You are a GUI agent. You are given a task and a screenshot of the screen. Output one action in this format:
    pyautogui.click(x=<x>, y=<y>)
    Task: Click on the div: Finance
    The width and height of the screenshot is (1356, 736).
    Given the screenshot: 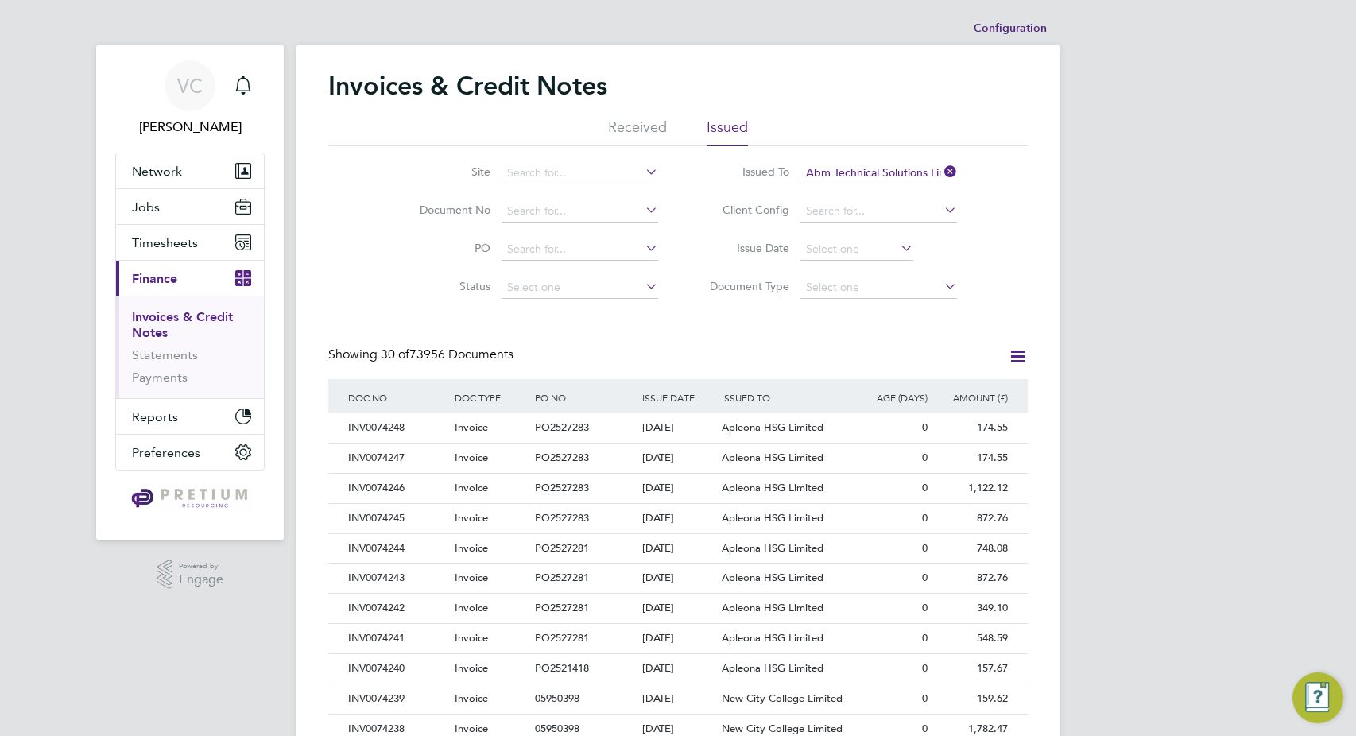 What is the action you would take?
    pyautogui.click(x=190, y=346)
    